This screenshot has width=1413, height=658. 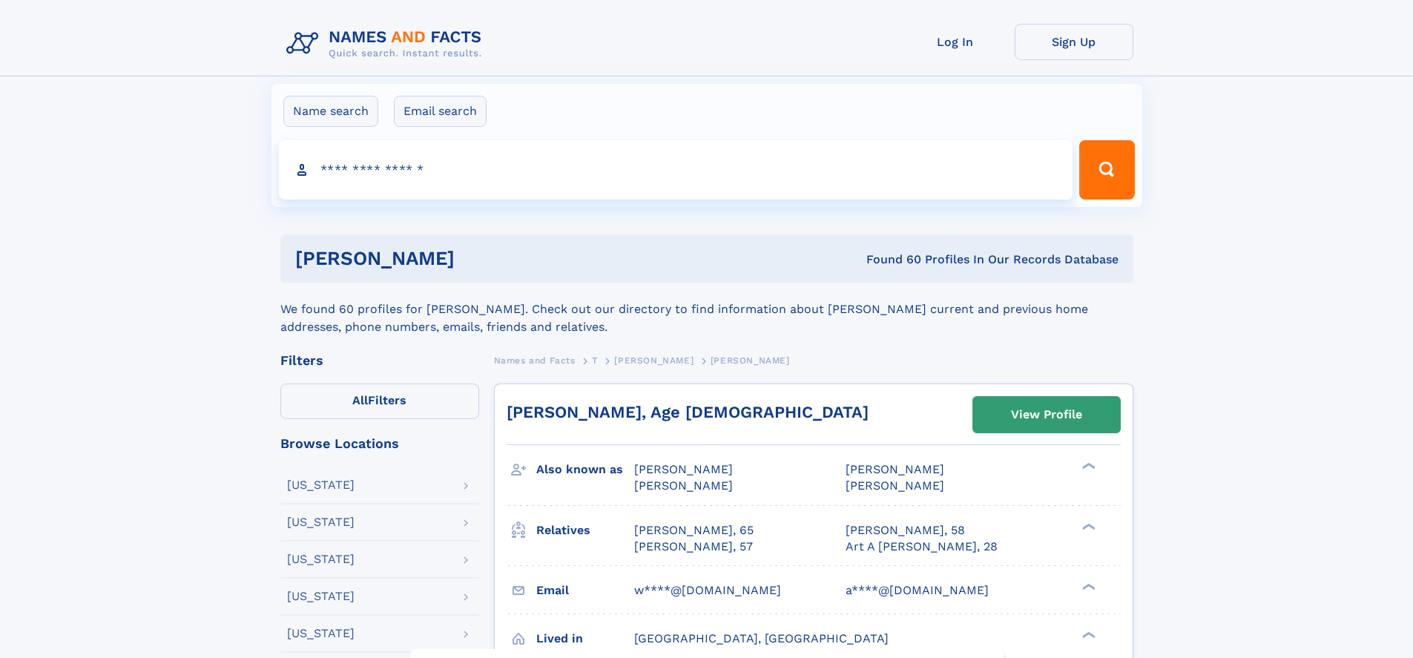 What do you see at coordinates (440, 111) in the screenshot?
I see `label: Email search` at bounding box center [440, 111].